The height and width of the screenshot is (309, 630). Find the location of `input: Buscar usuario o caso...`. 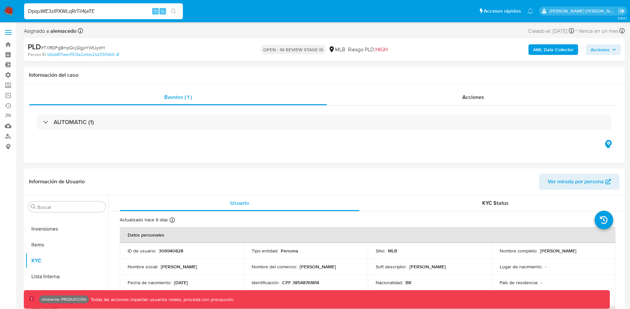

input: Buscar usuario o caso... is located at coordinates (103, 11).